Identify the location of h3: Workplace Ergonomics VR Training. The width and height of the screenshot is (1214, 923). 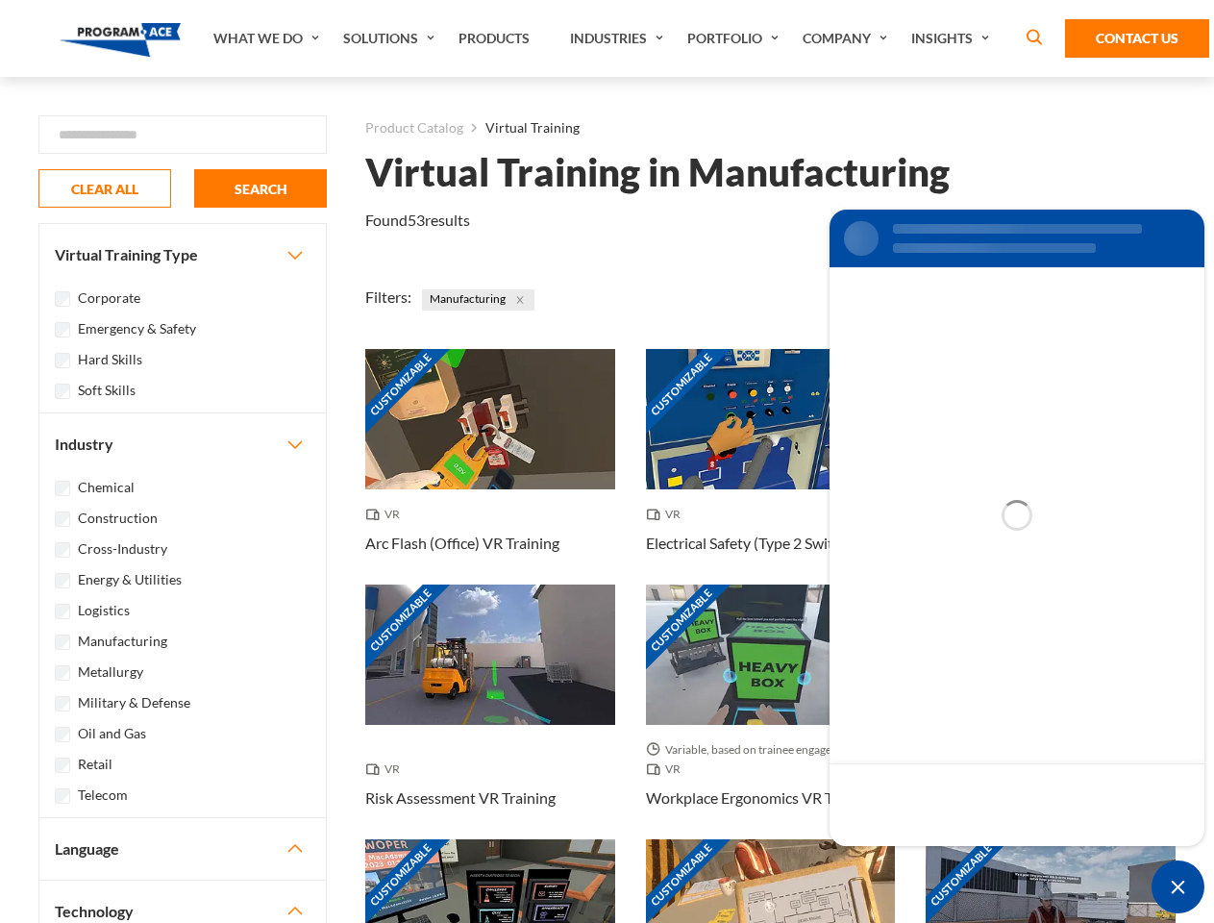
(762, 798).